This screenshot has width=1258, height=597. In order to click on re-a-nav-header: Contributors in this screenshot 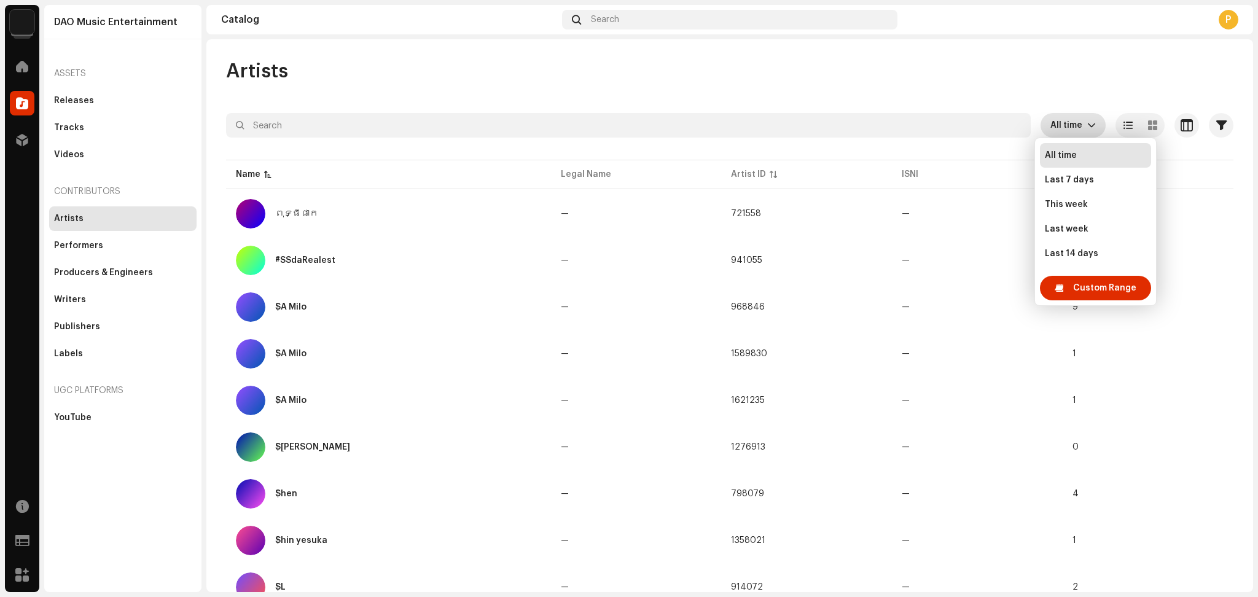, I will do `click(123, 192)`.